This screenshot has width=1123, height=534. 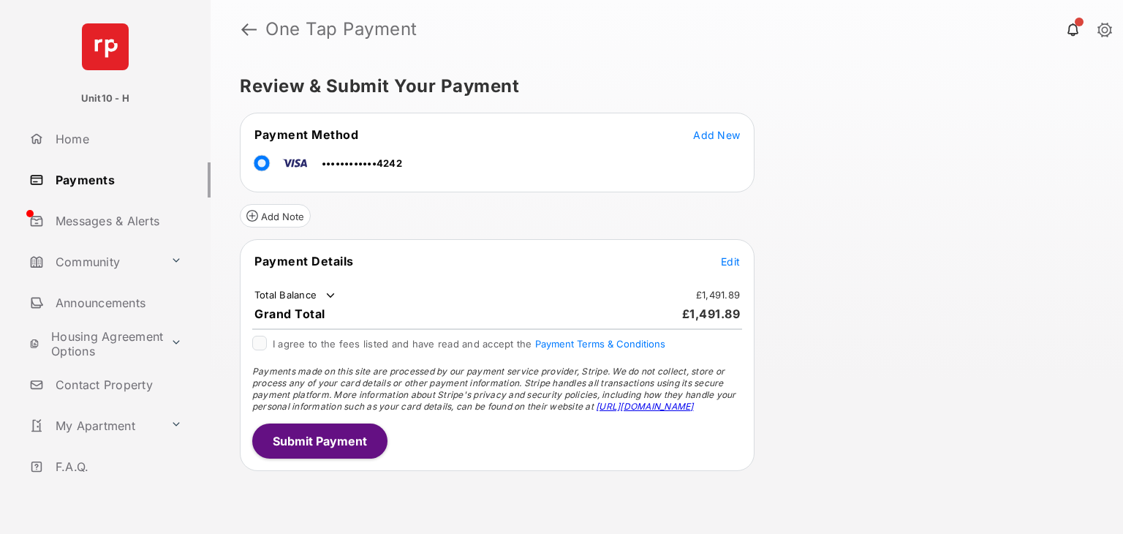 I want to click on span: Payment Details, so click(x=304, y=261).